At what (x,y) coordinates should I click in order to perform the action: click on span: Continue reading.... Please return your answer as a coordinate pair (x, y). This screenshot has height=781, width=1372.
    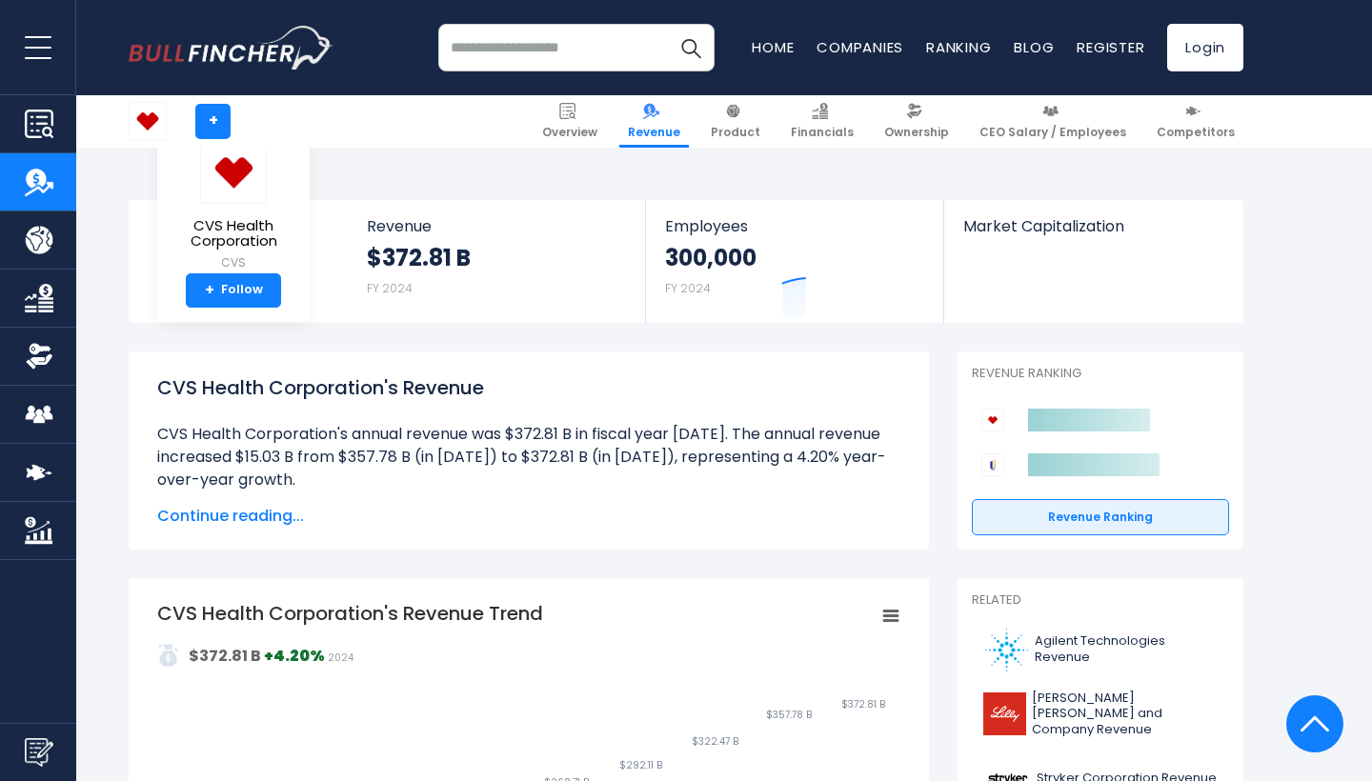
    Looking at the image, I should click on (529, 516).